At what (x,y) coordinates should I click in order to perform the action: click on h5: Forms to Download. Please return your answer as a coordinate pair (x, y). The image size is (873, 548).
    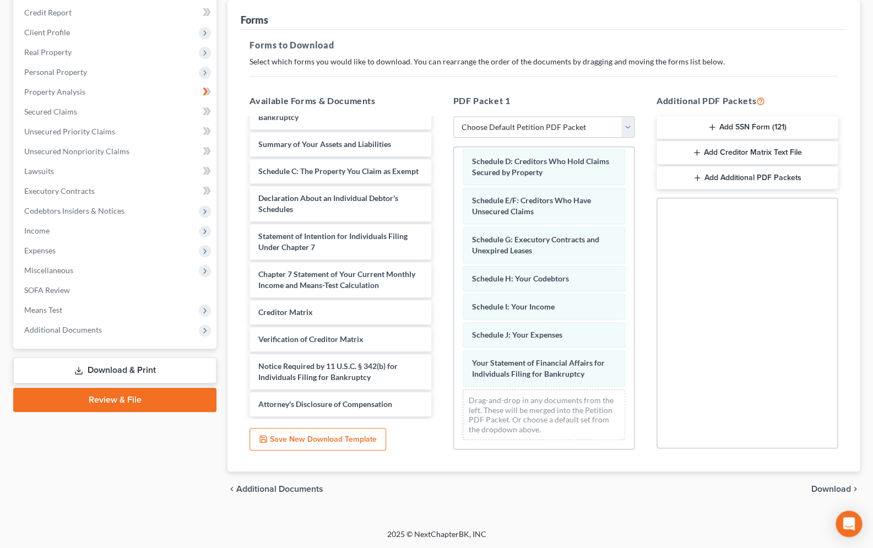
    Looking at the image, I should click on (544, 45).